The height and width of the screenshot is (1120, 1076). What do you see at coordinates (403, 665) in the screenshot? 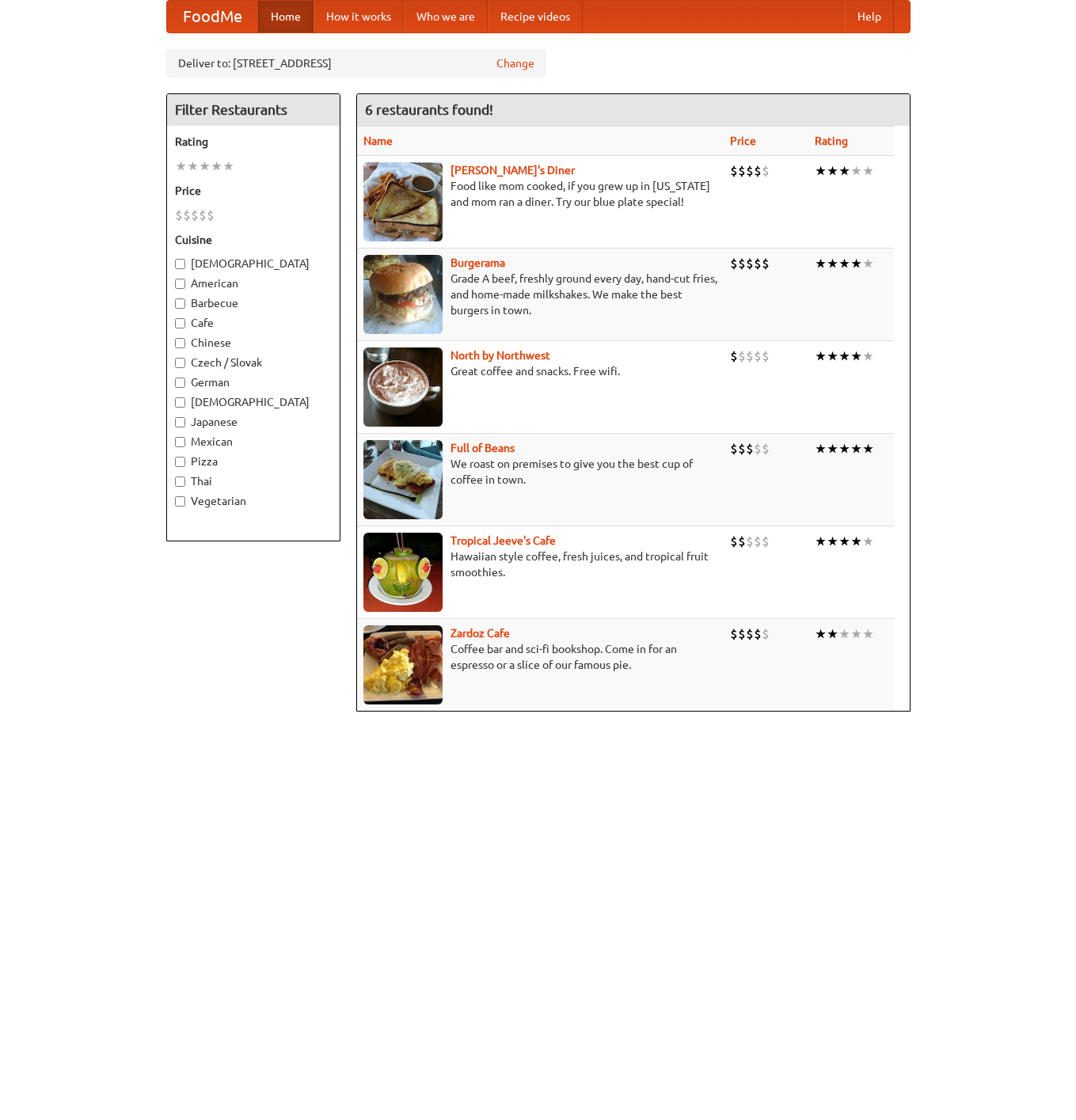
I see `img: zardoz.jpg` at bounding box center [403, 665].